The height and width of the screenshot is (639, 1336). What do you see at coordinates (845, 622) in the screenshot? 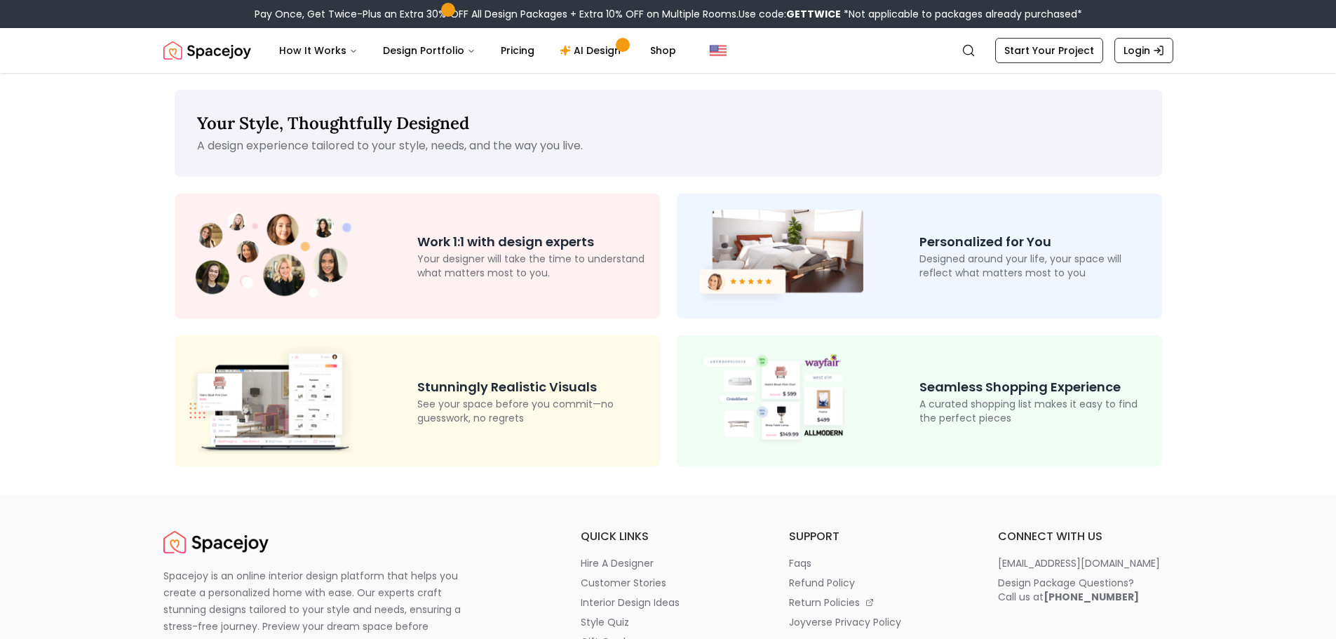
I see `p: joyverse privacy policy` at bounding box center [845, 622].